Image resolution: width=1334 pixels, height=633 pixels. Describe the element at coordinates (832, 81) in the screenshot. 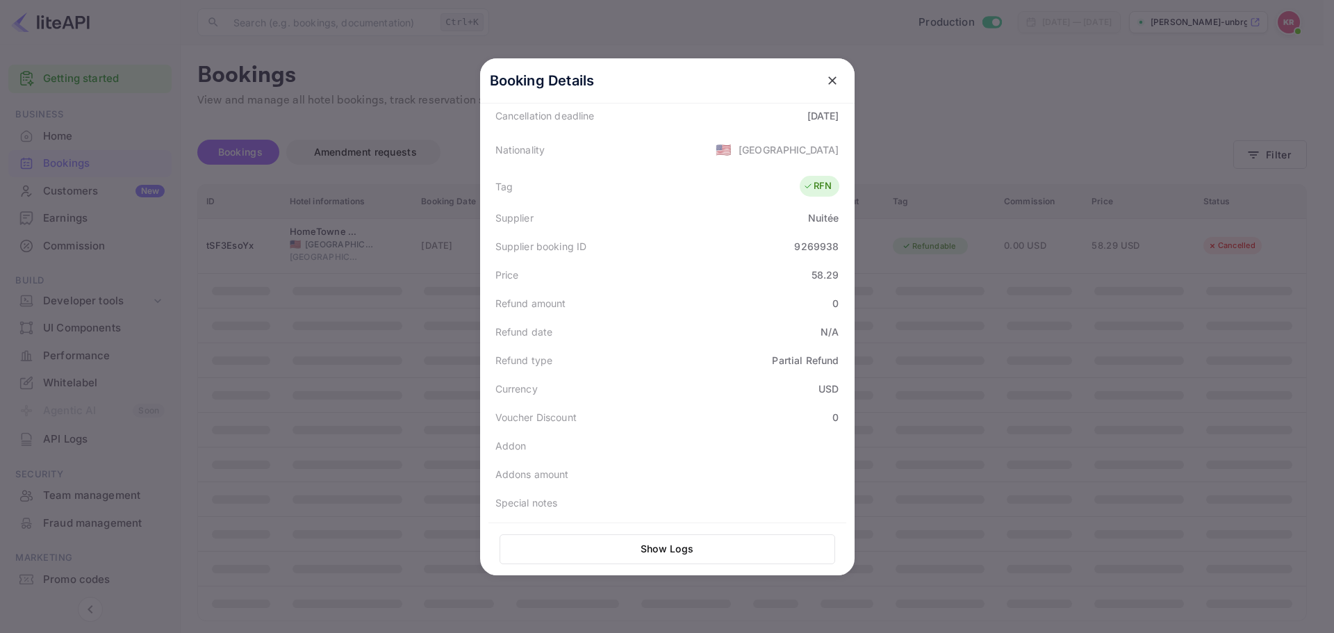

I see `button: close` at that location.